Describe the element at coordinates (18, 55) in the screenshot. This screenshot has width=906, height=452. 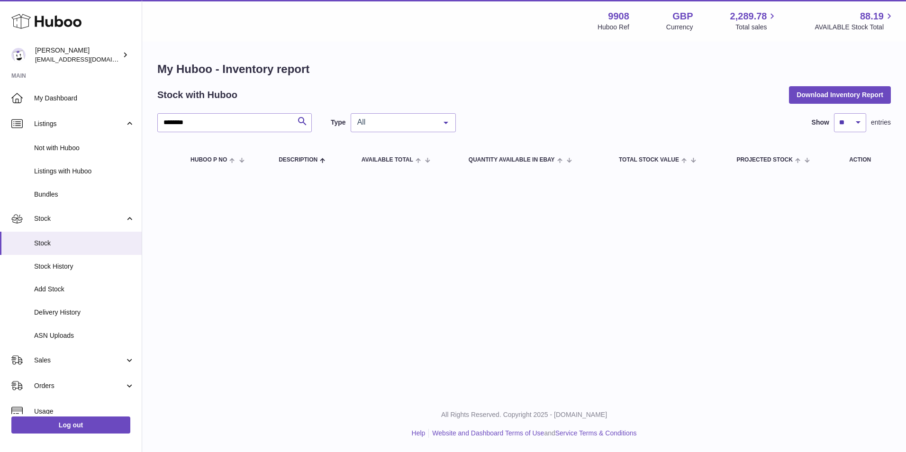
I see `img: internalAdmin-9908@internal.huboo.com` at that location.